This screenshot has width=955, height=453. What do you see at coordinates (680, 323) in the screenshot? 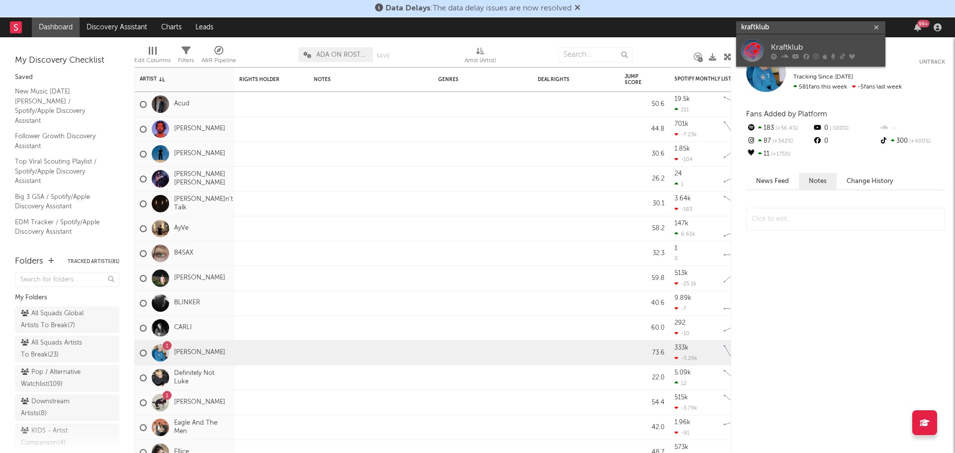
I see `div: 292` at bounding box center [680, 323].